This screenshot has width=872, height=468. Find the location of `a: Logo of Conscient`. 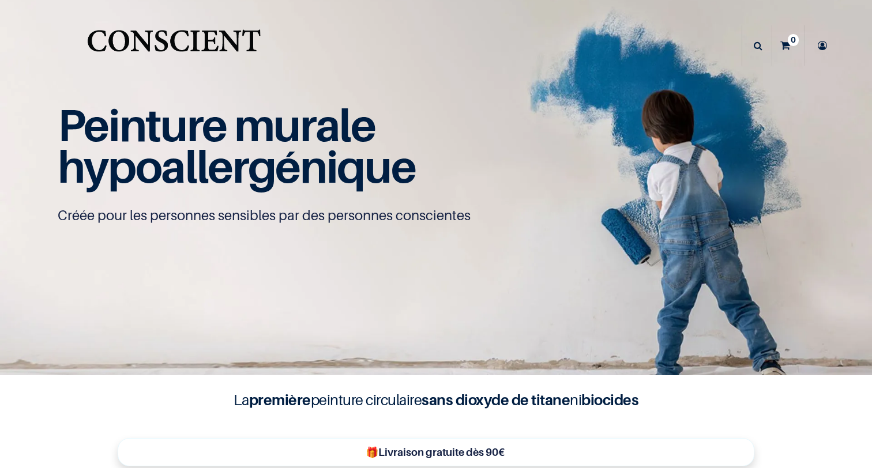

a: Logo of Conscient is located at coordinates (173, 46).